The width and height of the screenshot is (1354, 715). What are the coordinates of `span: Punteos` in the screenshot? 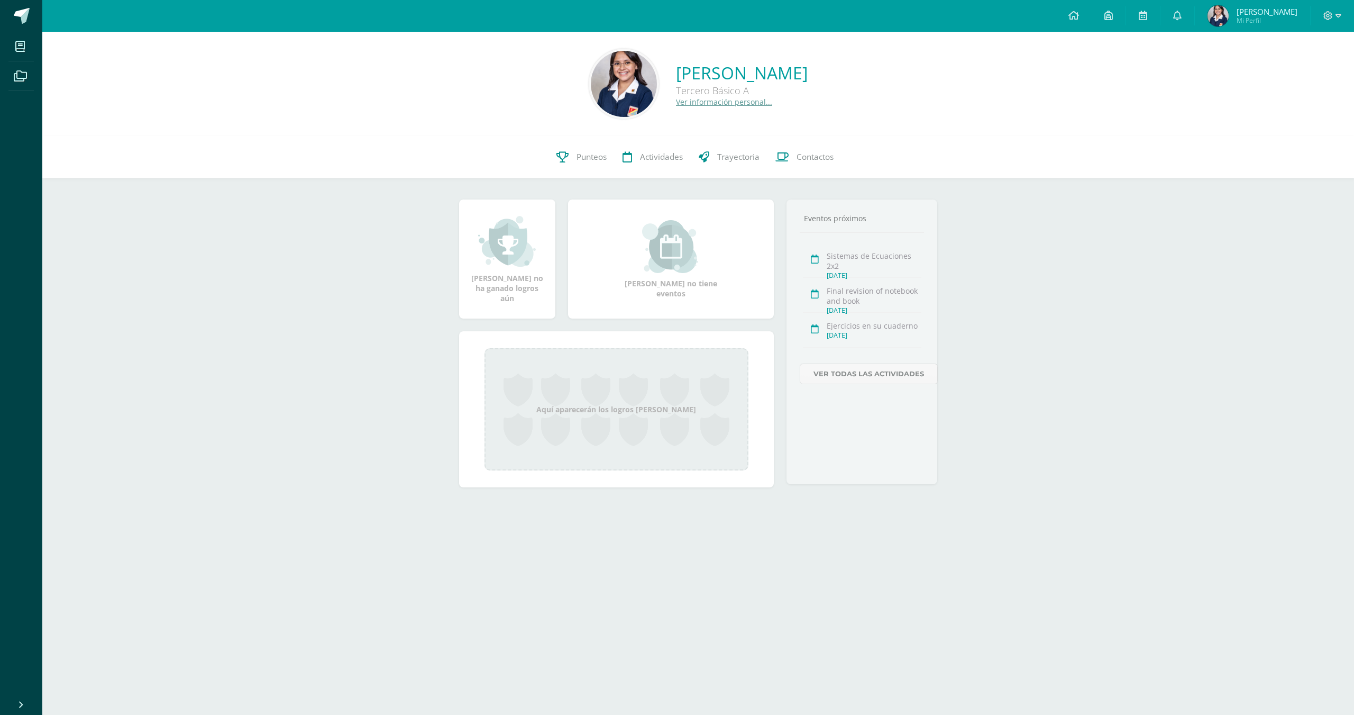 It's located at (591, 157).